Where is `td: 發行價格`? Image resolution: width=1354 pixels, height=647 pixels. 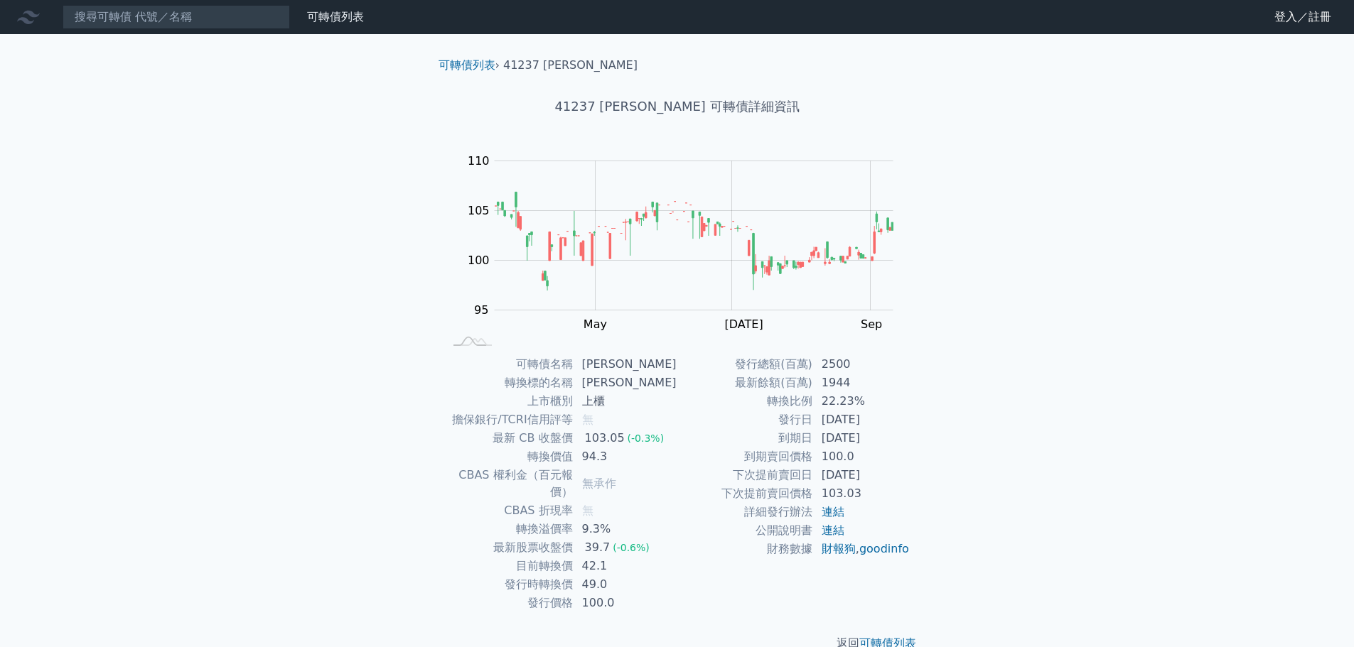 td: 發行價格 is located at coordinates (509, 603).